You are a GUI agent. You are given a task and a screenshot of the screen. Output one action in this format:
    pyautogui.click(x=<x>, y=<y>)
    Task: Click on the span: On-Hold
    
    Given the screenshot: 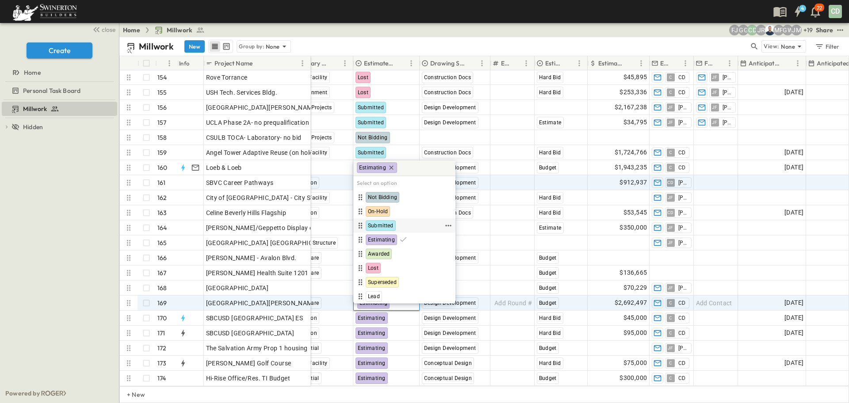 What is the action you would take?
    pyautogui.click(x=378, y=211)
    